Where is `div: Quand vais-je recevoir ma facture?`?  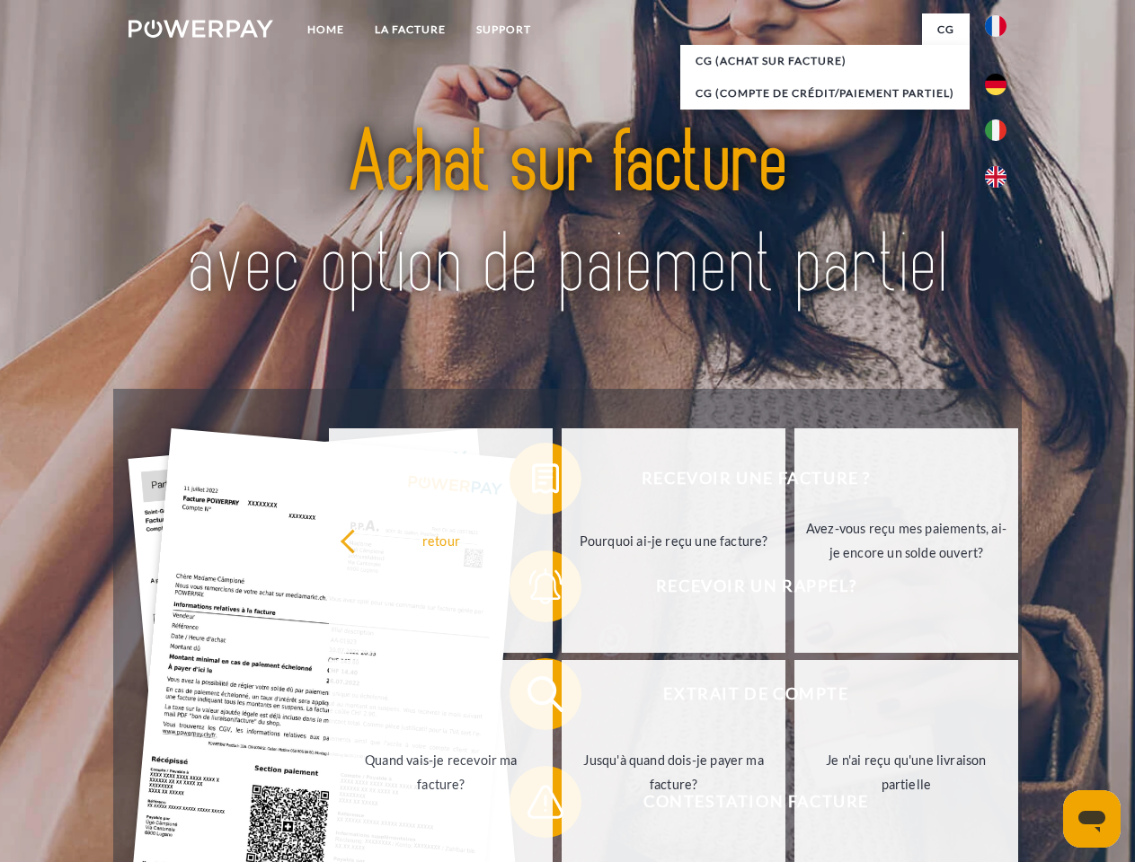 div: Quand vais-je recevoir ma facture? is located at coordinates (440, 773).